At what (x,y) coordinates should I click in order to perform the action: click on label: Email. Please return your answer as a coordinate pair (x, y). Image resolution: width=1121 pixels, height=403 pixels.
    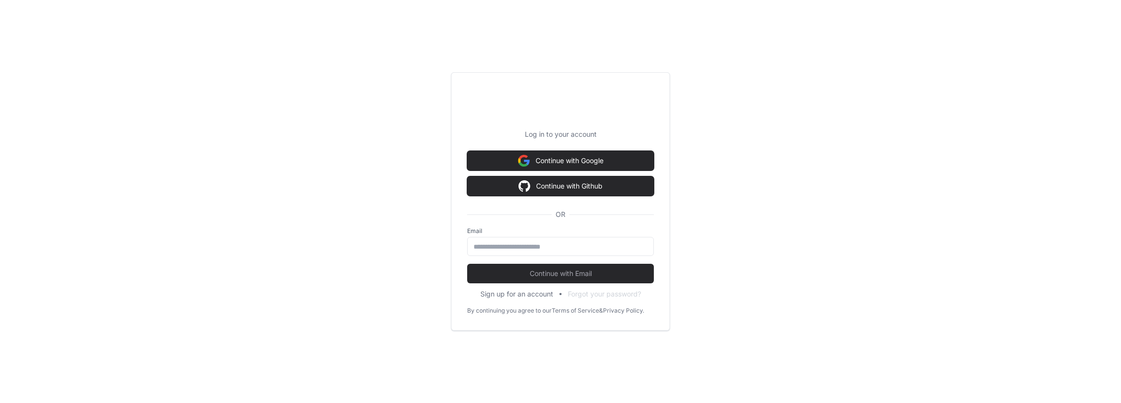
    Looking at the image, I should click on (561, 231).